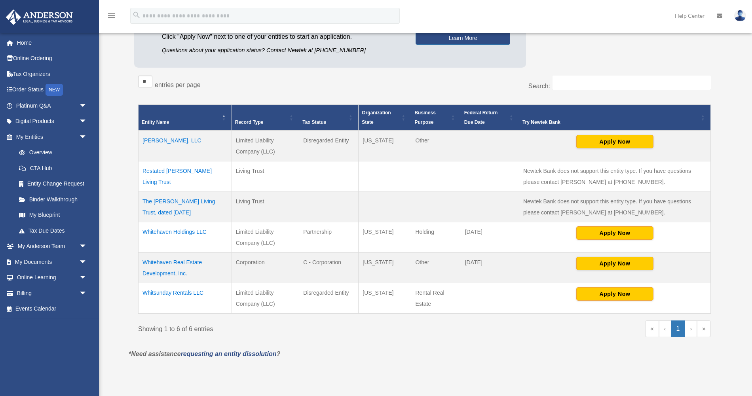  What do you see at coordinates (614, 118) in the screenshot?
I see `th: Try Newtek Bank : Activate to sort` at bounding box center [614, 118].